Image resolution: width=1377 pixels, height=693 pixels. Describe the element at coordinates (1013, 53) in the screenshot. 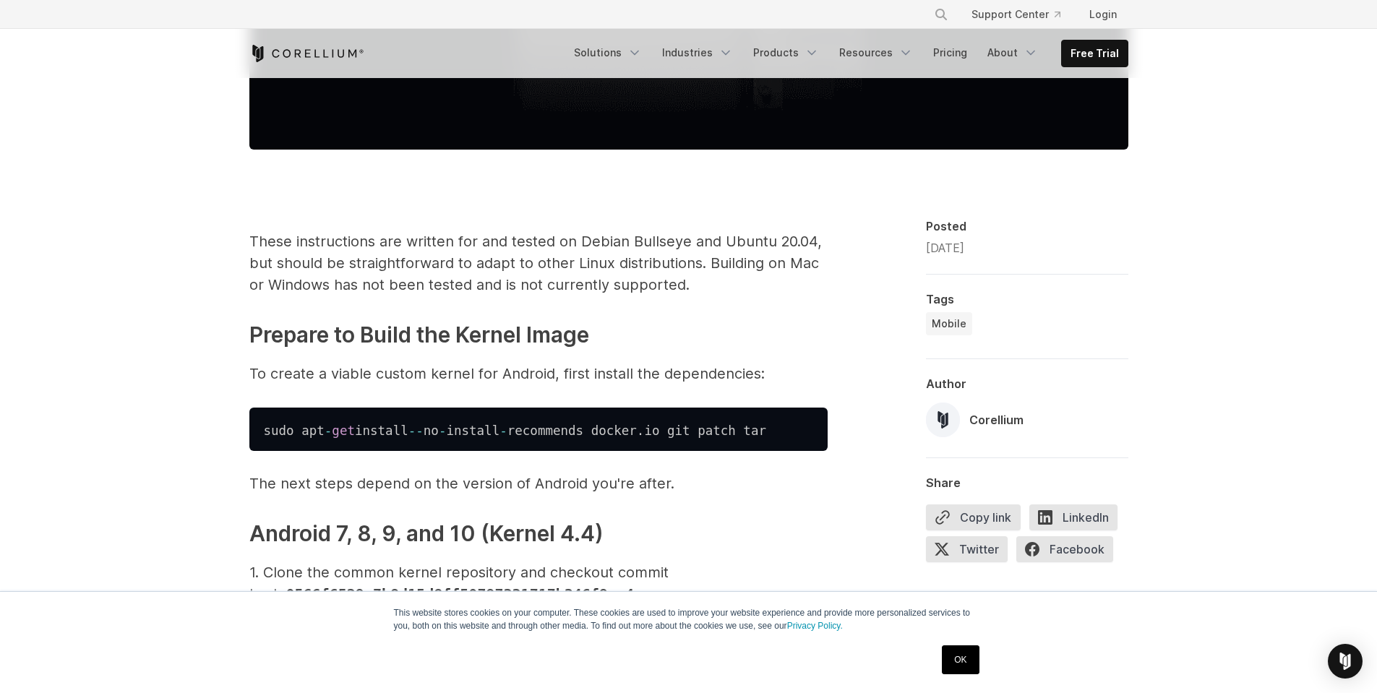

I see `a: About` at that location.